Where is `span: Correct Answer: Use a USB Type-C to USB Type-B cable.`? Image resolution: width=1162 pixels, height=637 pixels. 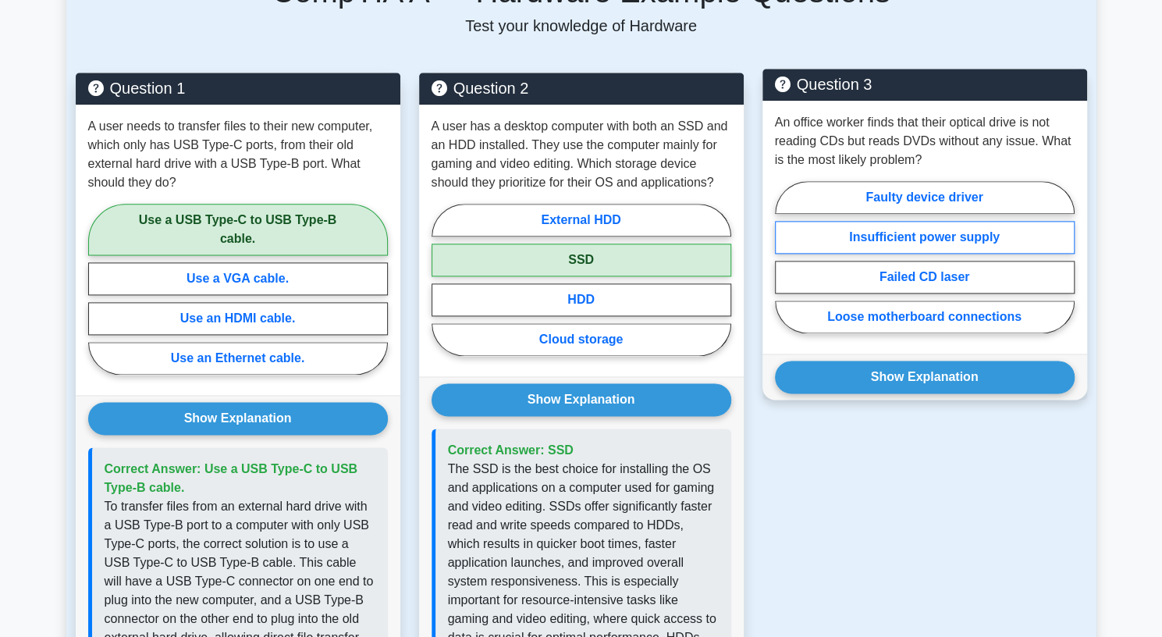 span: Correct Answer: Use a USB Type-C to USB Type-B cable. is located at coordinates (231, 478).